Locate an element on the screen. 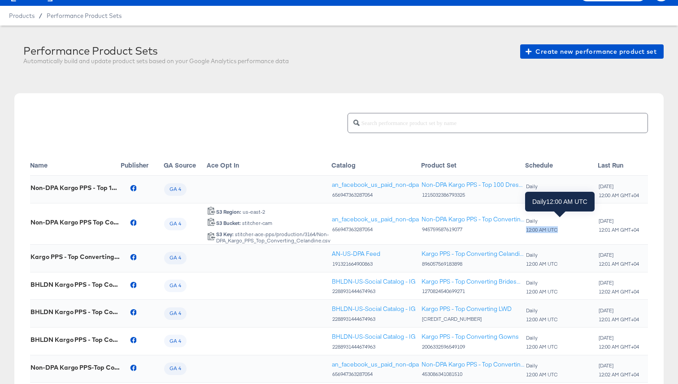 Image resolution: width=678 pixels, height=384 pixels. div: BHLDN Kargo PPS - Top Converting Bridesmaid/Guest is located at coordinates (75, 285).